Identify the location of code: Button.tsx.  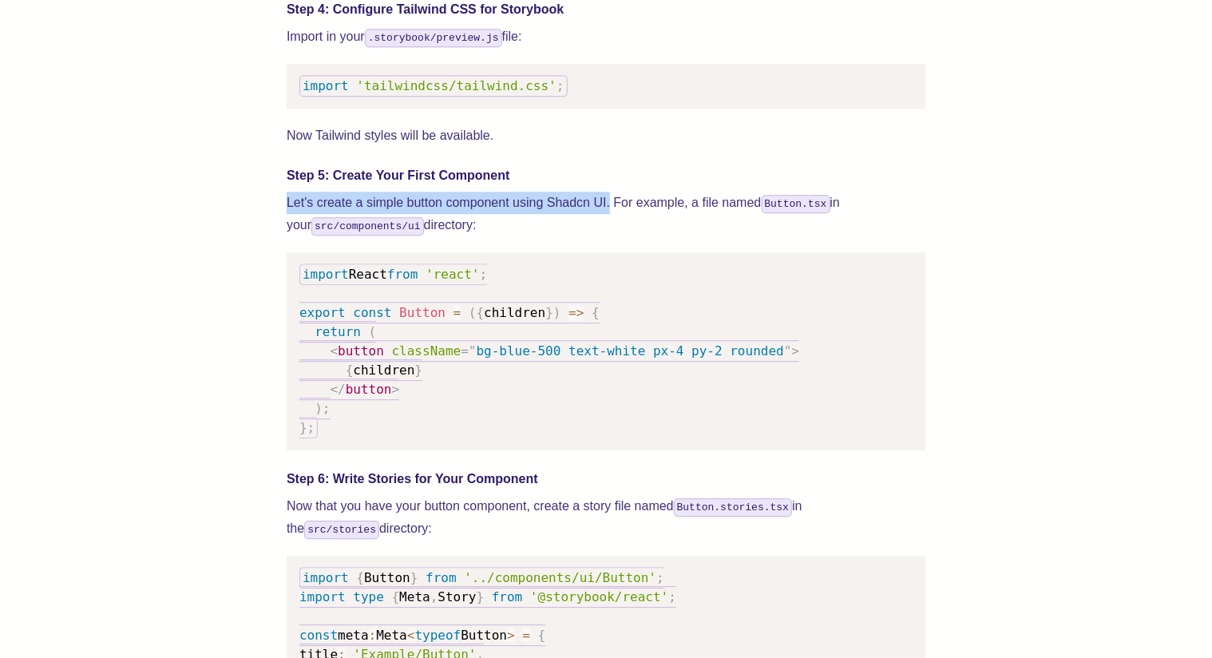
(796, 204).